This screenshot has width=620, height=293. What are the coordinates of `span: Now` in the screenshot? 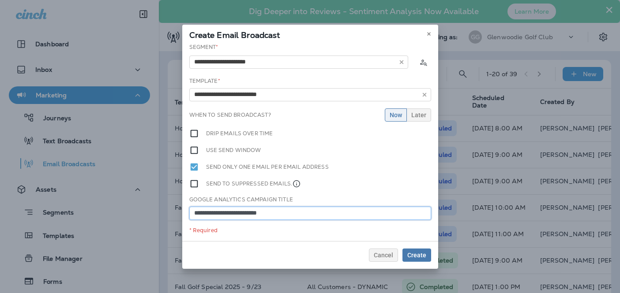 It's located at (396, 115).